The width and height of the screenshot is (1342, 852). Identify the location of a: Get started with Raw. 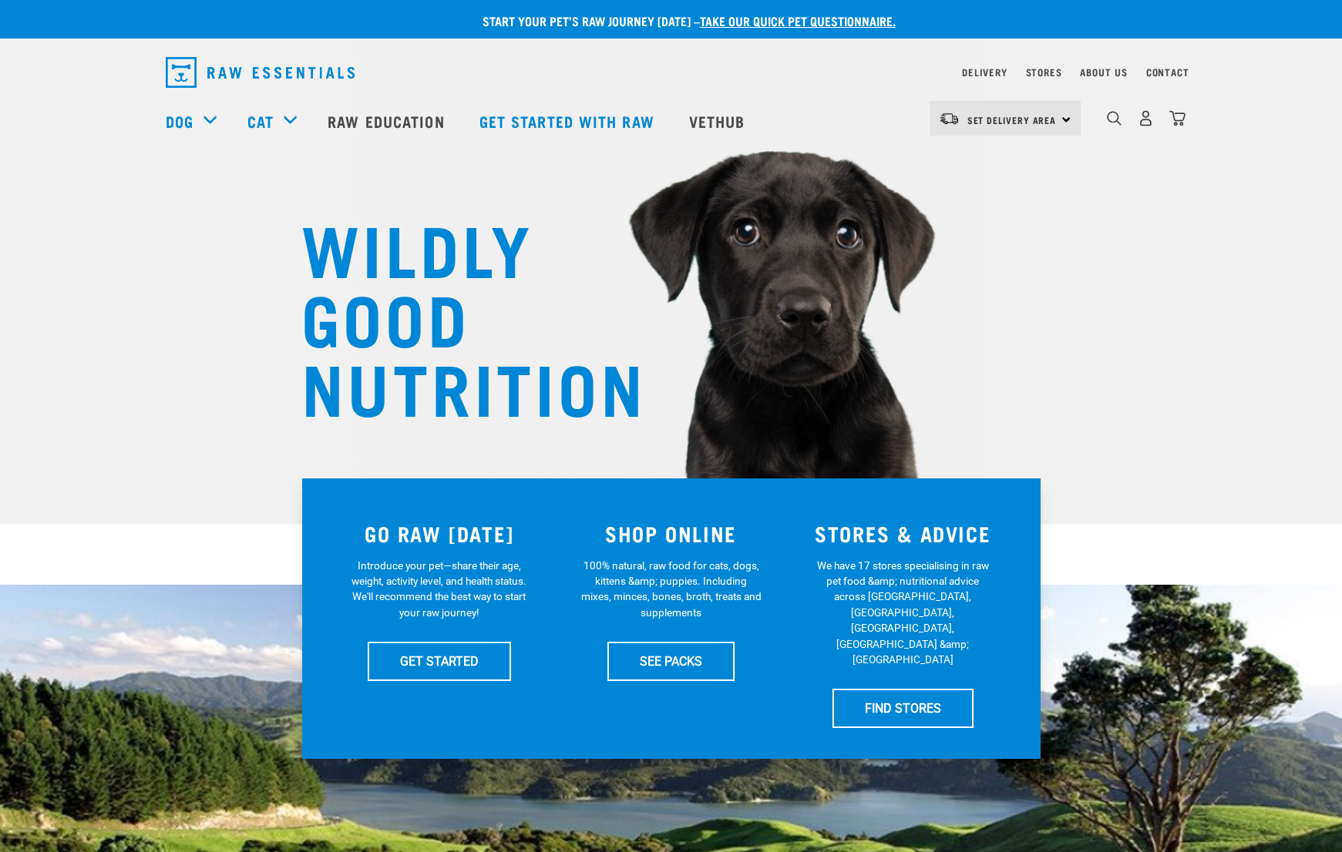
(569, 121).